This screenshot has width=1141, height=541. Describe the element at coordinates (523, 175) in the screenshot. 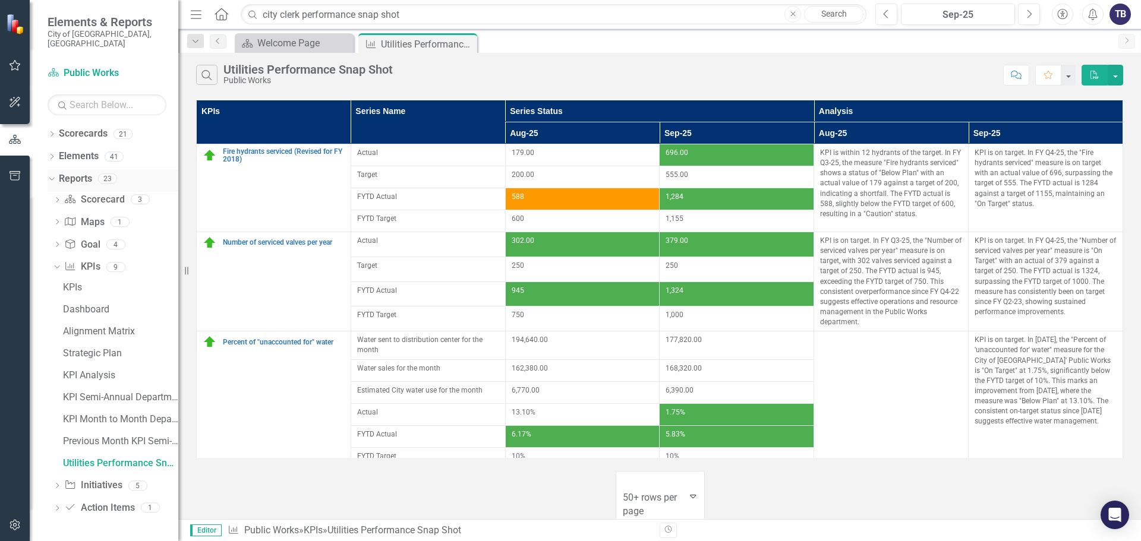

I see `span: 200.00` at that location.